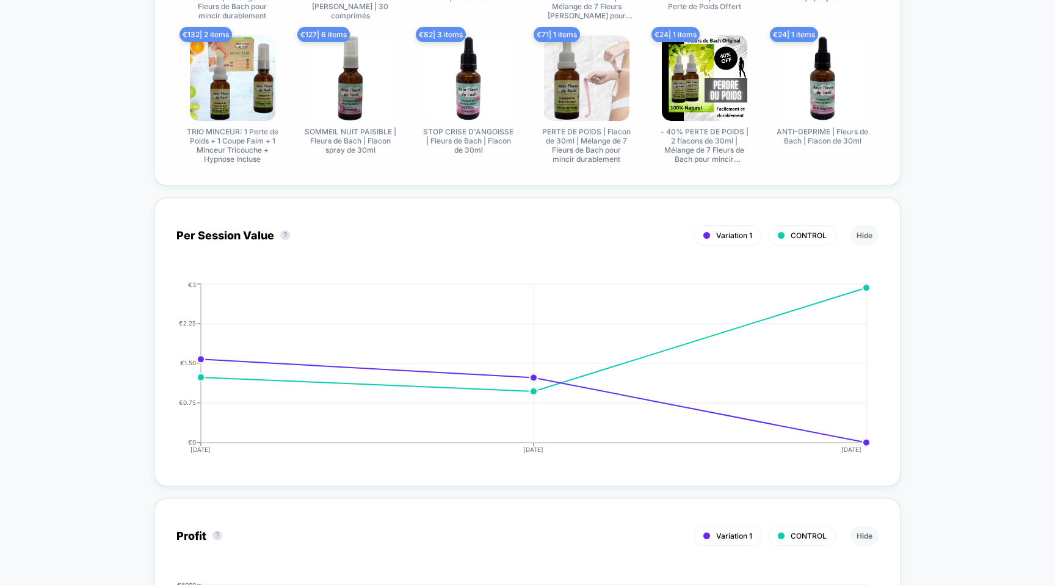 The image size is (1055, 585). What do you see at coordinates (187, 323) in the screenshot?
I see `tspan: €2.25` at bounding box center [187, 323].